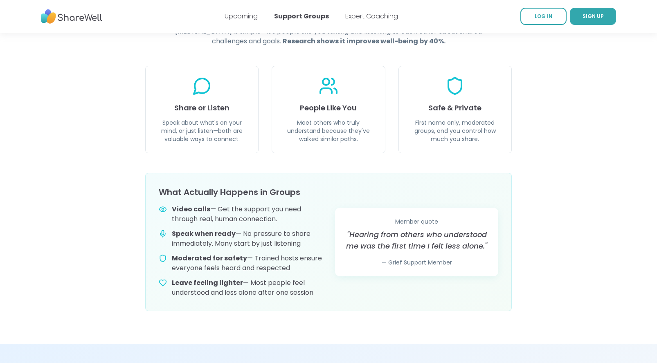  Describe the element at coordinates (209, 258) in the screenshot. I see `strong: Moderated for safety` at that location.